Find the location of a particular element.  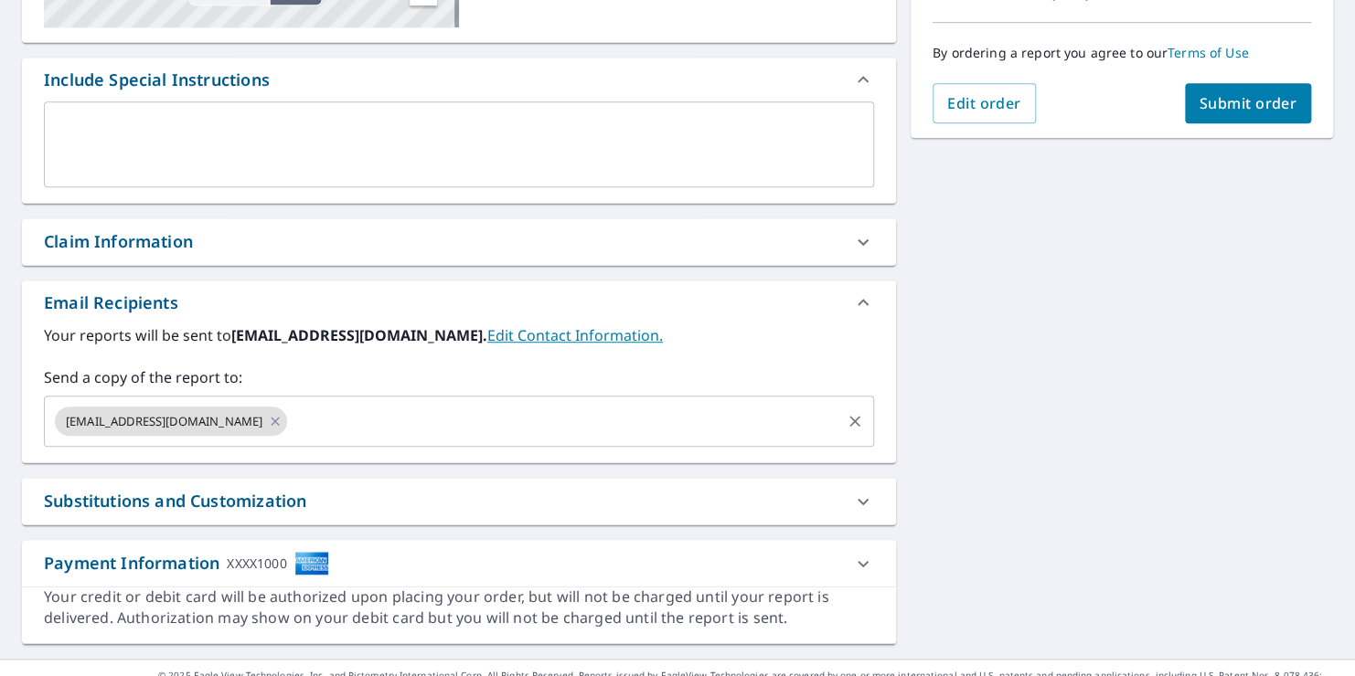

a: Terms of Use is located at coordinates (1208, 52).